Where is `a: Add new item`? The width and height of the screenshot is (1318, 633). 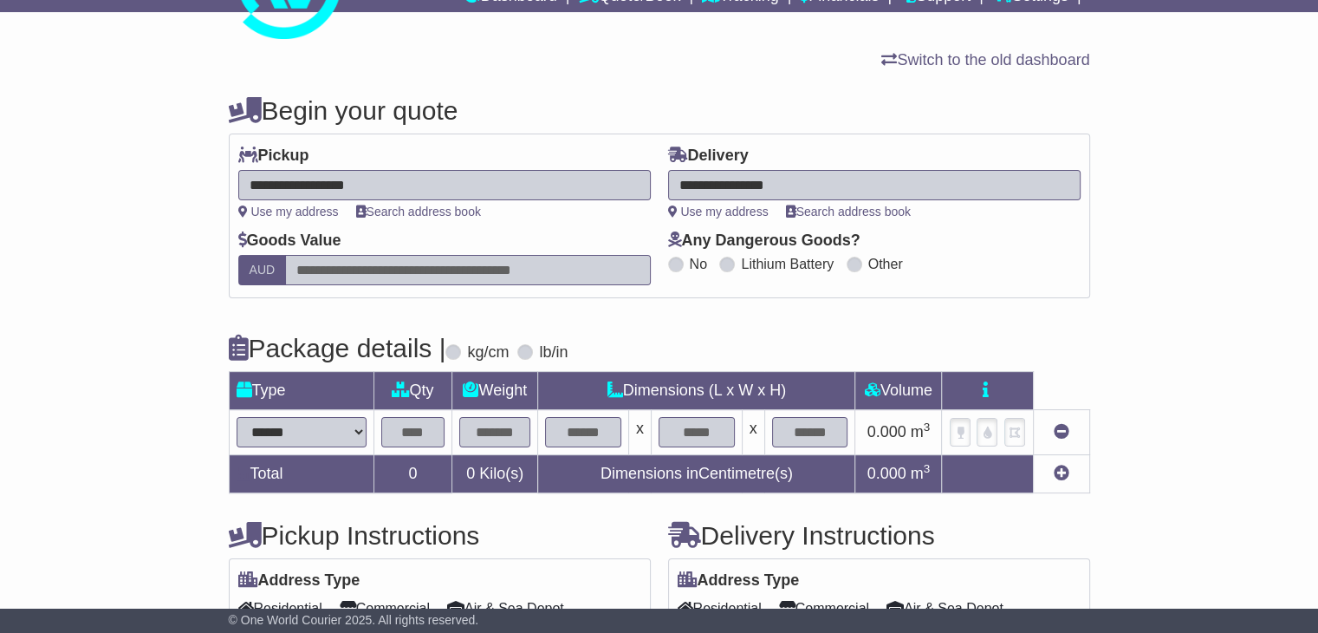
a: Add new item is located at coordinates (1062, 473).